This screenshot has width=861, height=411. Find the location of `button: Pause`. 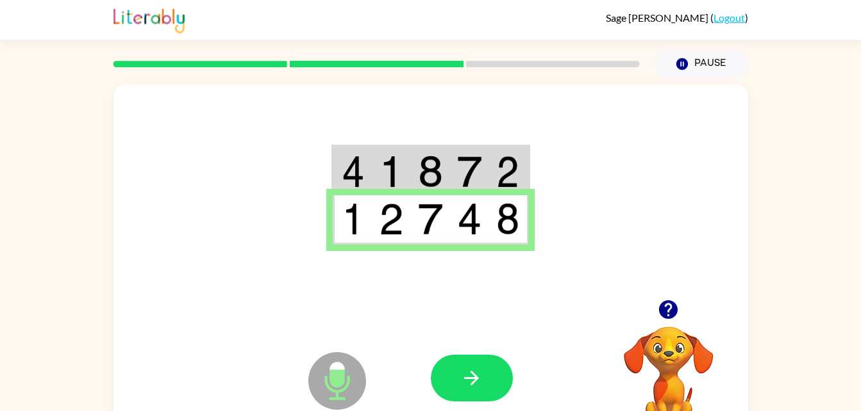

button: Pause is located at coordinates (701, 64).